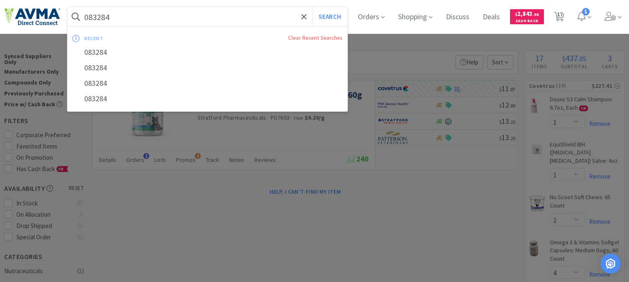  What do you see at coordinates (527, 13) in the screenshot?
I see `span: 2,843` at bounding box center [527, 13].